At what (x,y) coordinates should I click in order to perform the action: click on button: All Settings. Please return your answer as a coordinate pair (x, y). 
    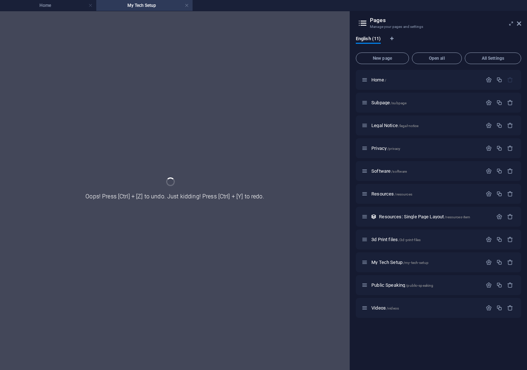
    Looking at the image, I should click on (493, 58).